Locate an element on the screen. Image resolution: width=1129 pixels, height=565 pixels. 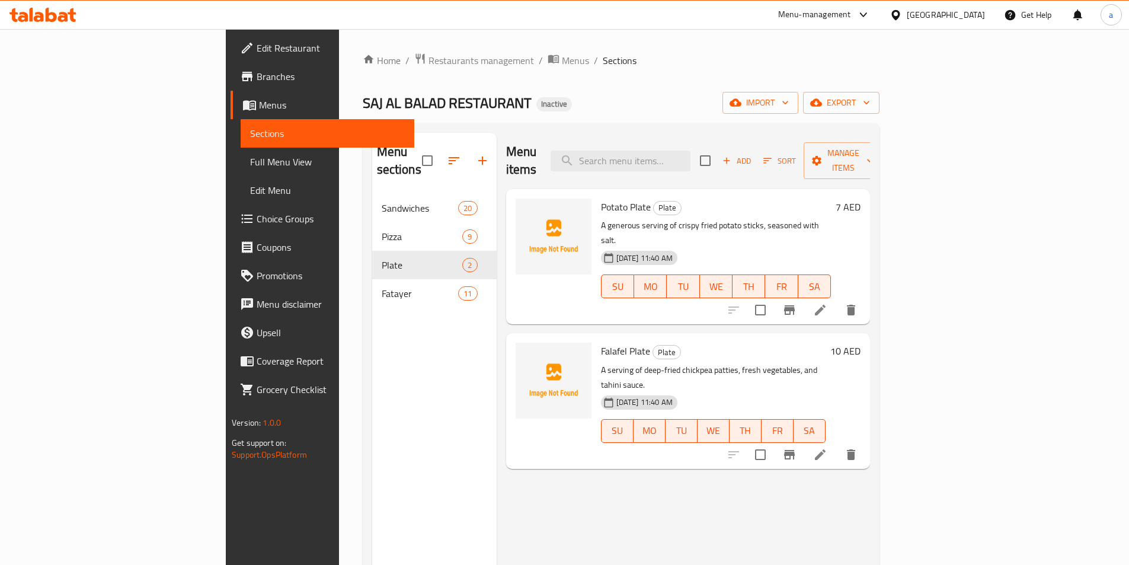
button: export is located at coordinates (841, 103).